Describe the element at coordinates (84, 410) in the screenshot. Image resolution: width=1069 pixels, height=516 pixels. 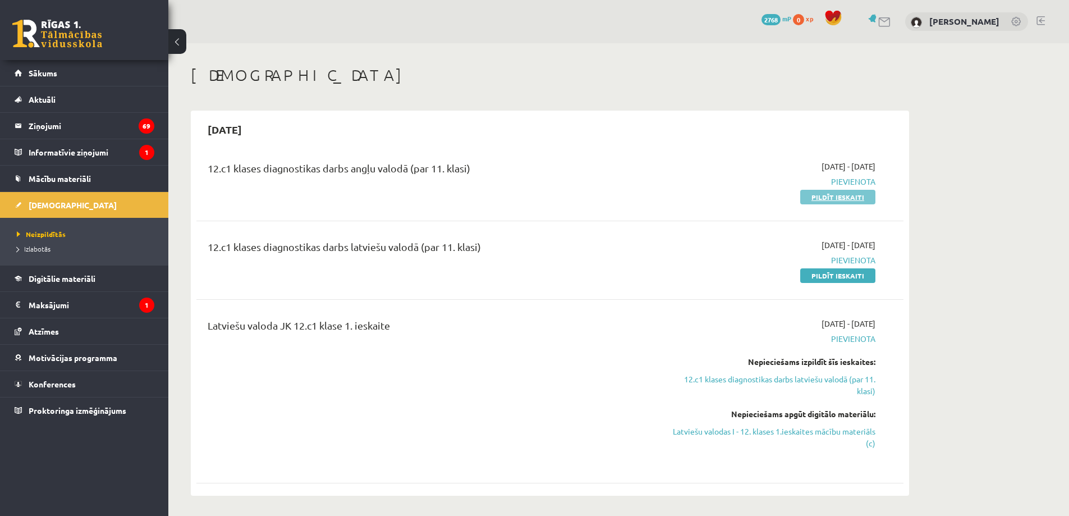
I see `a: Proktoringa izmēģinājums` at that location.